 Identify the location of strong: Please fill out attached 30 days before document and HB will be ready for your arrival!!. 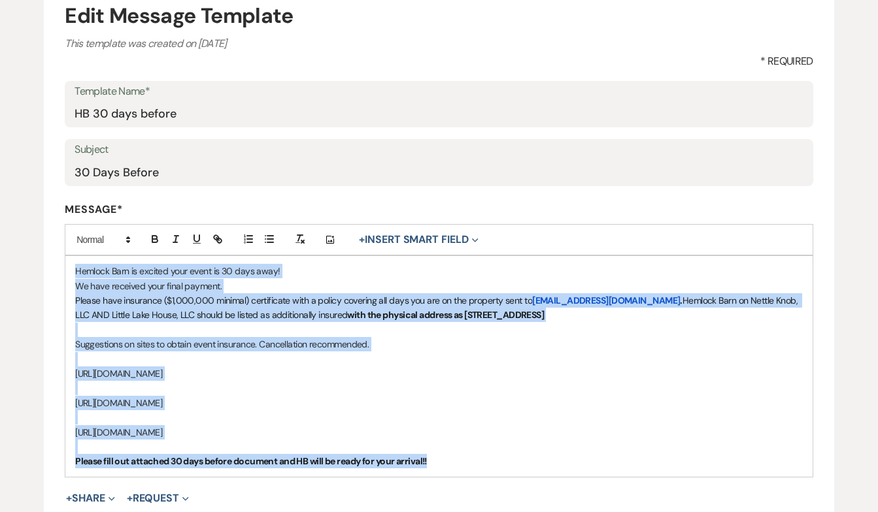
(251, 462).